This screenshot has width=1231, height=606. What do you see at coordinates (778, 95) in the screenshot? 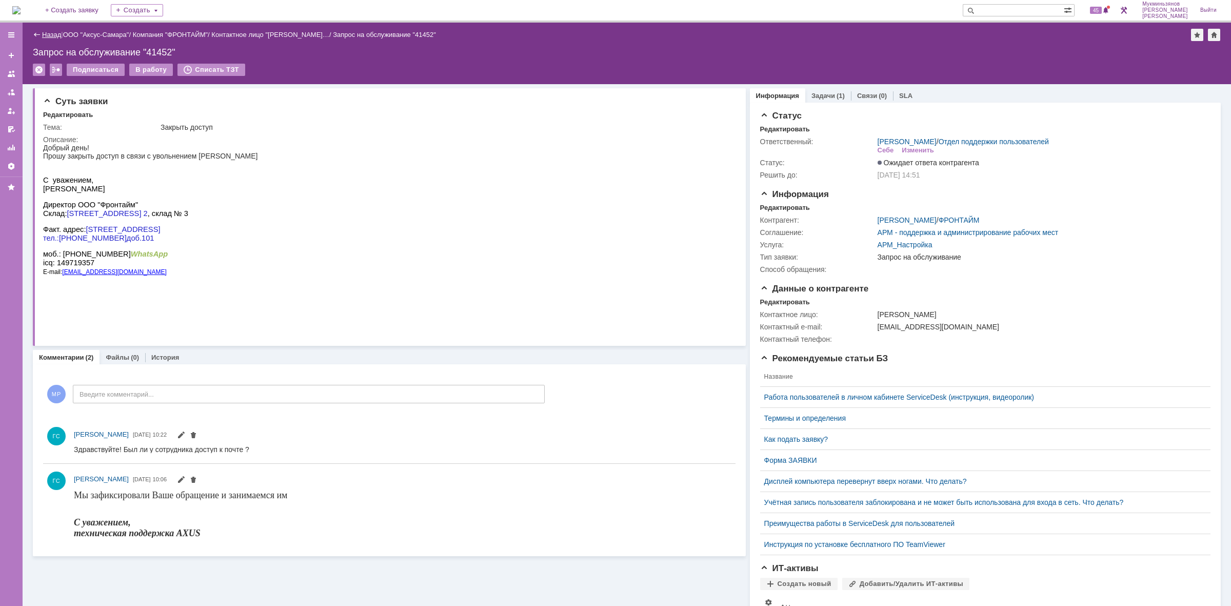
I see `a: Информация` at bounding box center [778, 95].